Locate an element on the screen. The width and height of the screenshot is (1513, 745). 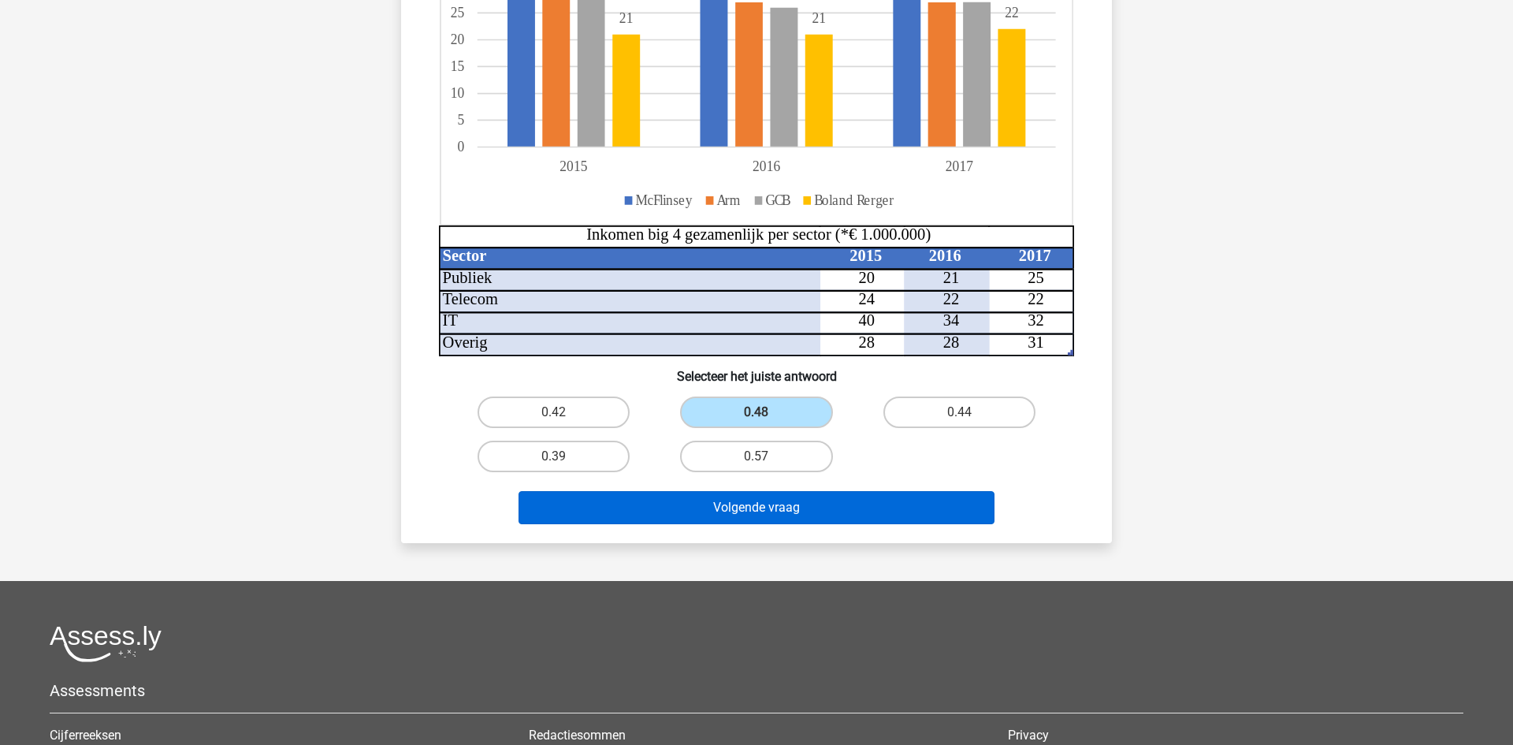
tspan: Publiek is located at coordinates (467, 277).